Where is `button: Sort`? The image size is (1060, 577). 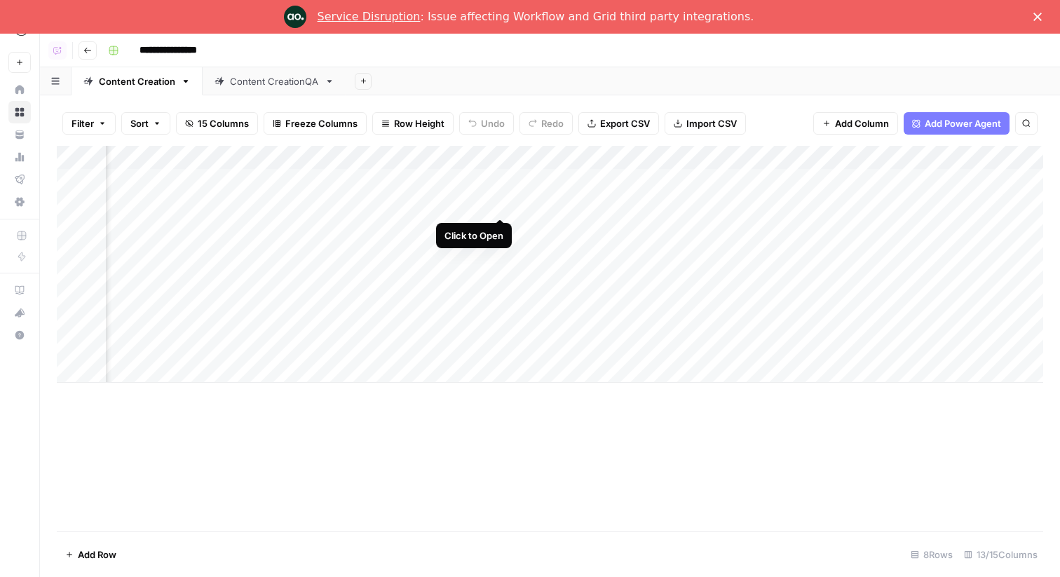 button: Sort is located at coordinates (146, 123).